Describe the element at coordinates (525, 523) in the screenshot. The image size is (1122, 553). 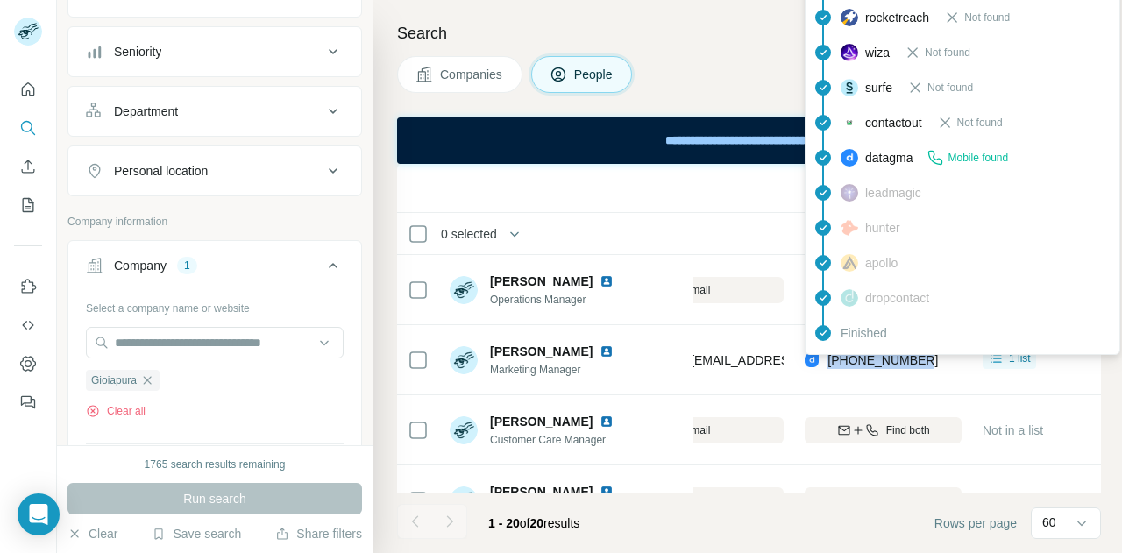
I see `span: of` at that location.